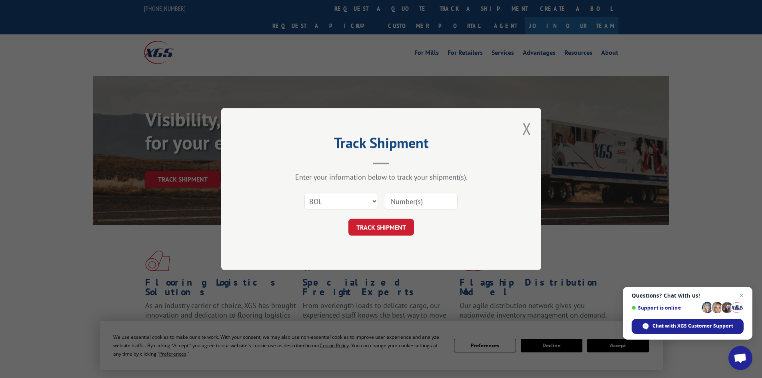  What do you see at coordinates (381, 145) in the screenshot?
I see `h2: Track Shipment` at bounding box center [381, 145].